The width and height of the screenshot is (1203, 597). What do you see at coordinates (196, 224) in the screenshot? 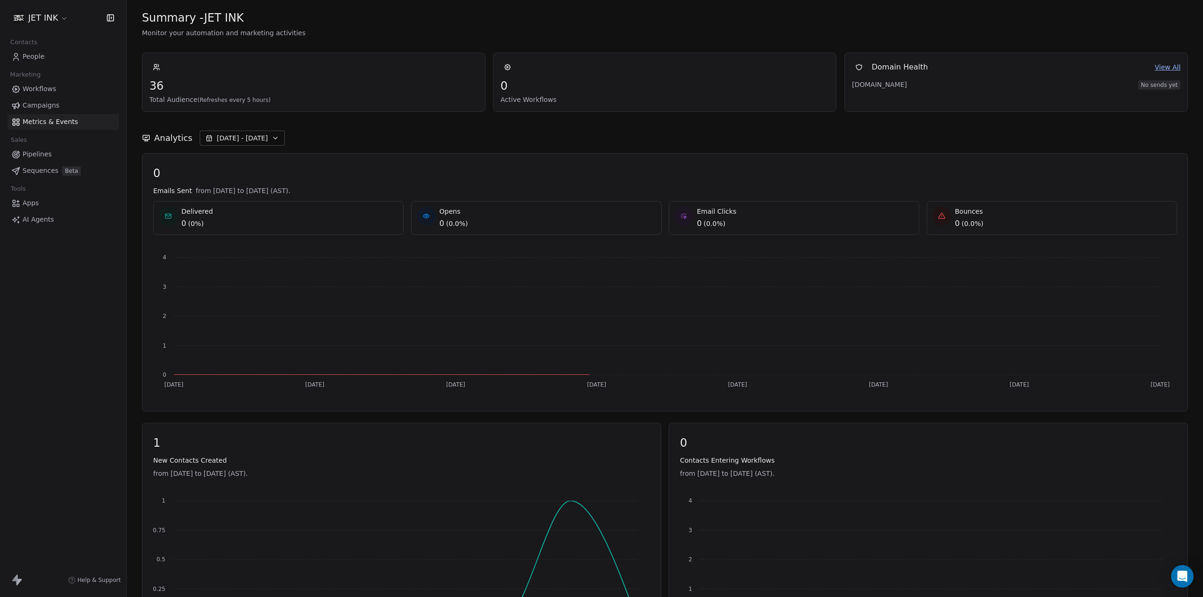
I see `span: ( 0% )` at bounding box center [196, 224].